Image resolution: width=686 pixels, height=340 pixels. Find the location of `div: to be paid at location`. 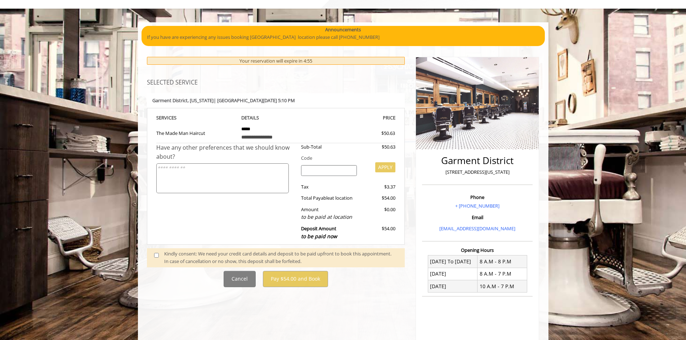

div: to be paid at location is located at coordinates (329, 217).